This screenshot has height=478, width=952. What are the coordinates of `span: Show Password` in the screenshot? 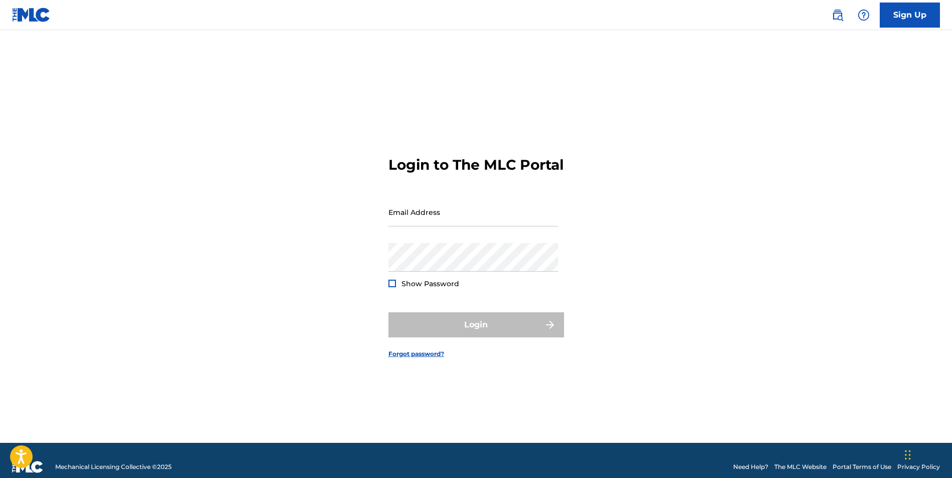 It's located at (430, 284).